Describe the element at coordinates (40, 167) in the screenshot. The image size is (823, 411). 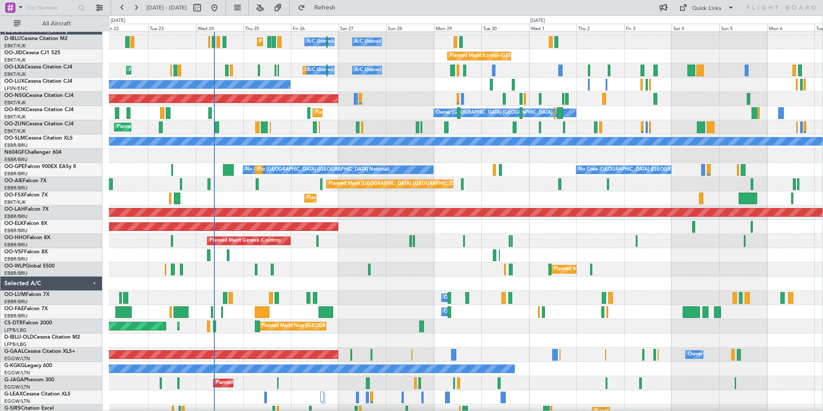
I see `a: OO-GPEFalcon 900EX EASy II` at that location.